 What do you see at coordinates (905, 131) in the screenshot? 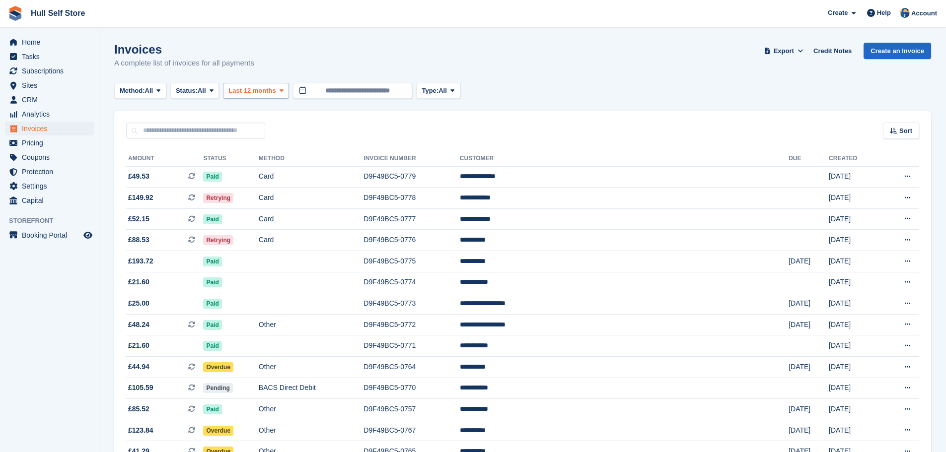
I see `span: Sort` at bounding box center [905, 131].